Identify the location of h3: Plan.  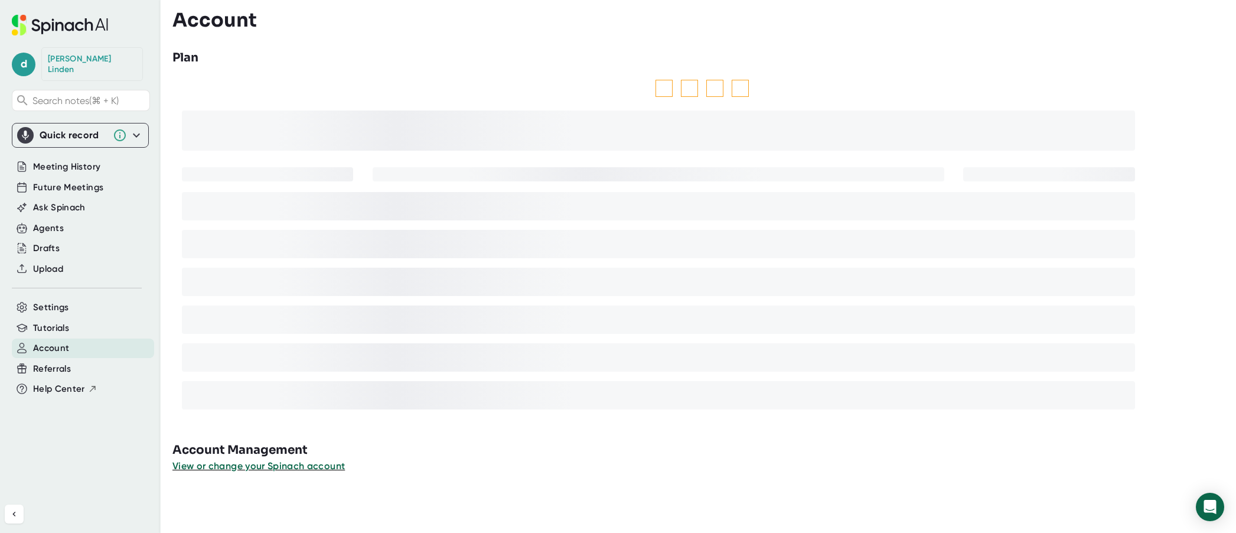
(185, 58).